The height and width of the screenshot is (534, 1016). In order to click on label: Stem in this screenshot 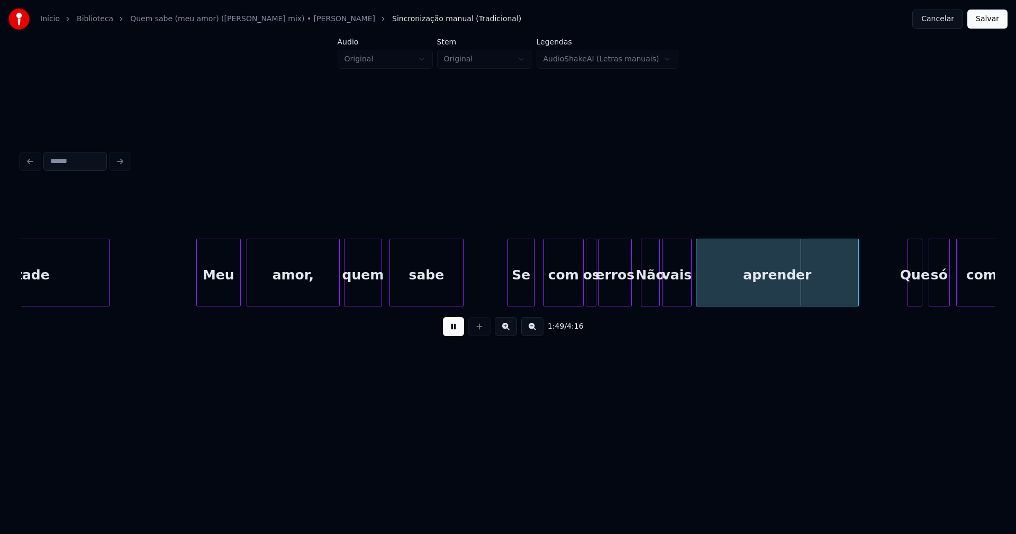, I will do `click(485, 42)`.